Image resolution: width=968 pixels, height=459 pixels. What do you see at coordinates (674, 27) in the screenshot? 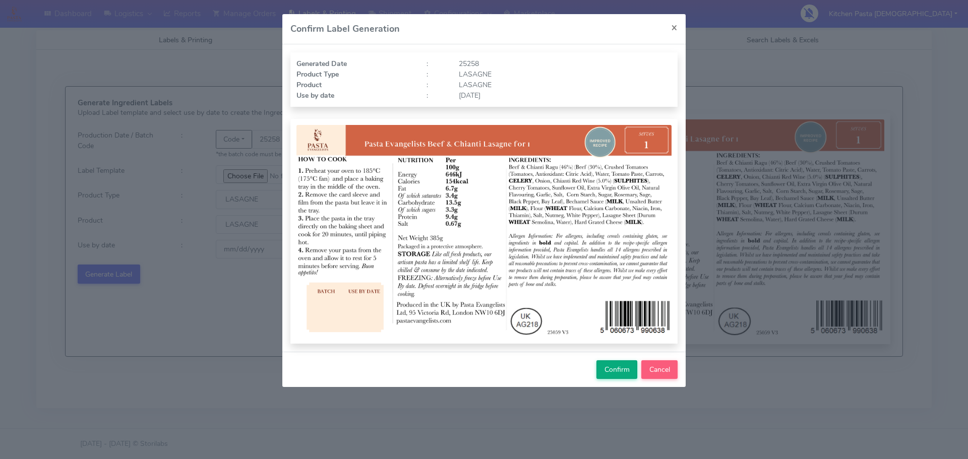
I see `button: Close` at bounding box center [674, 27].